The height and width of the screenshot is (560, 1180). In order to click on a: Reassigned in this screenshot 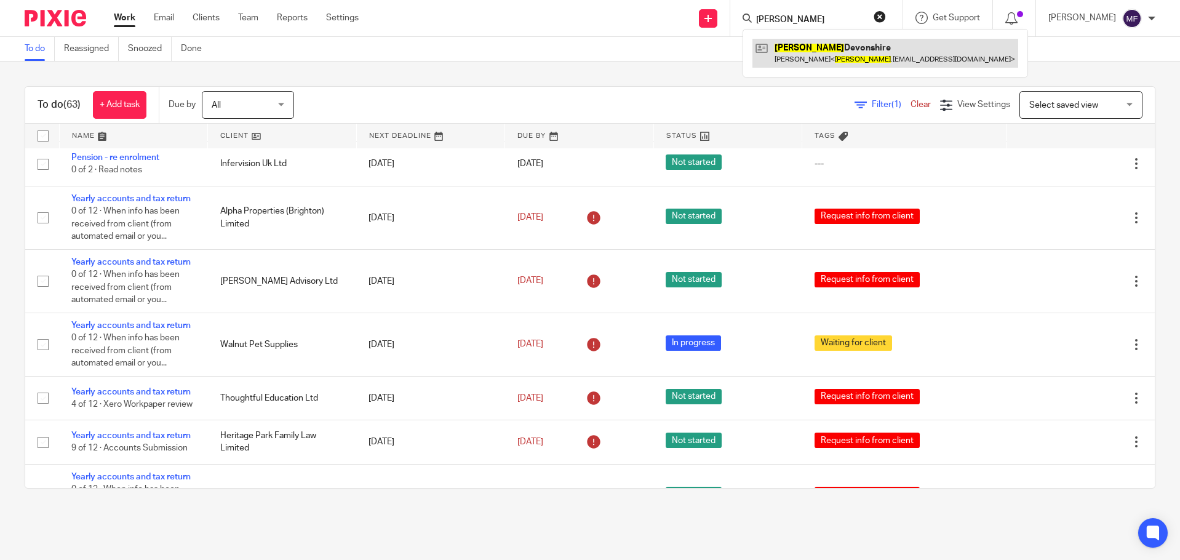, I will do `click(91, 49)`.